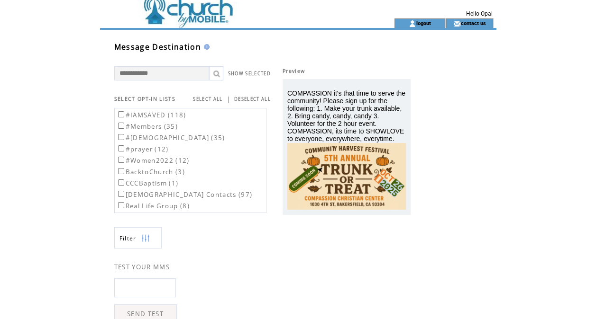 The width and height of the screenshot is (596, 319). What do you see at coordinates (142, 149) in the screenshot?
I see `label: #prayer (12)` at bounding box center [142, 149].